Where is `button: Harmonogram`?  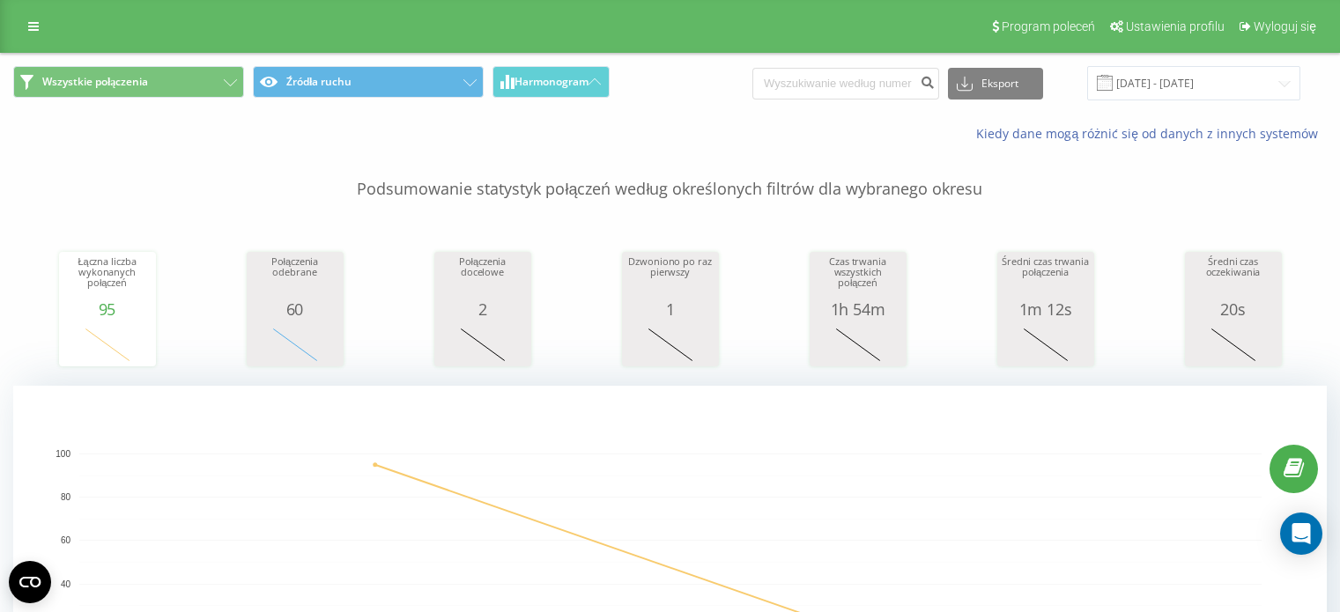
button: Harmonogram is located at coordinates (551, 82).